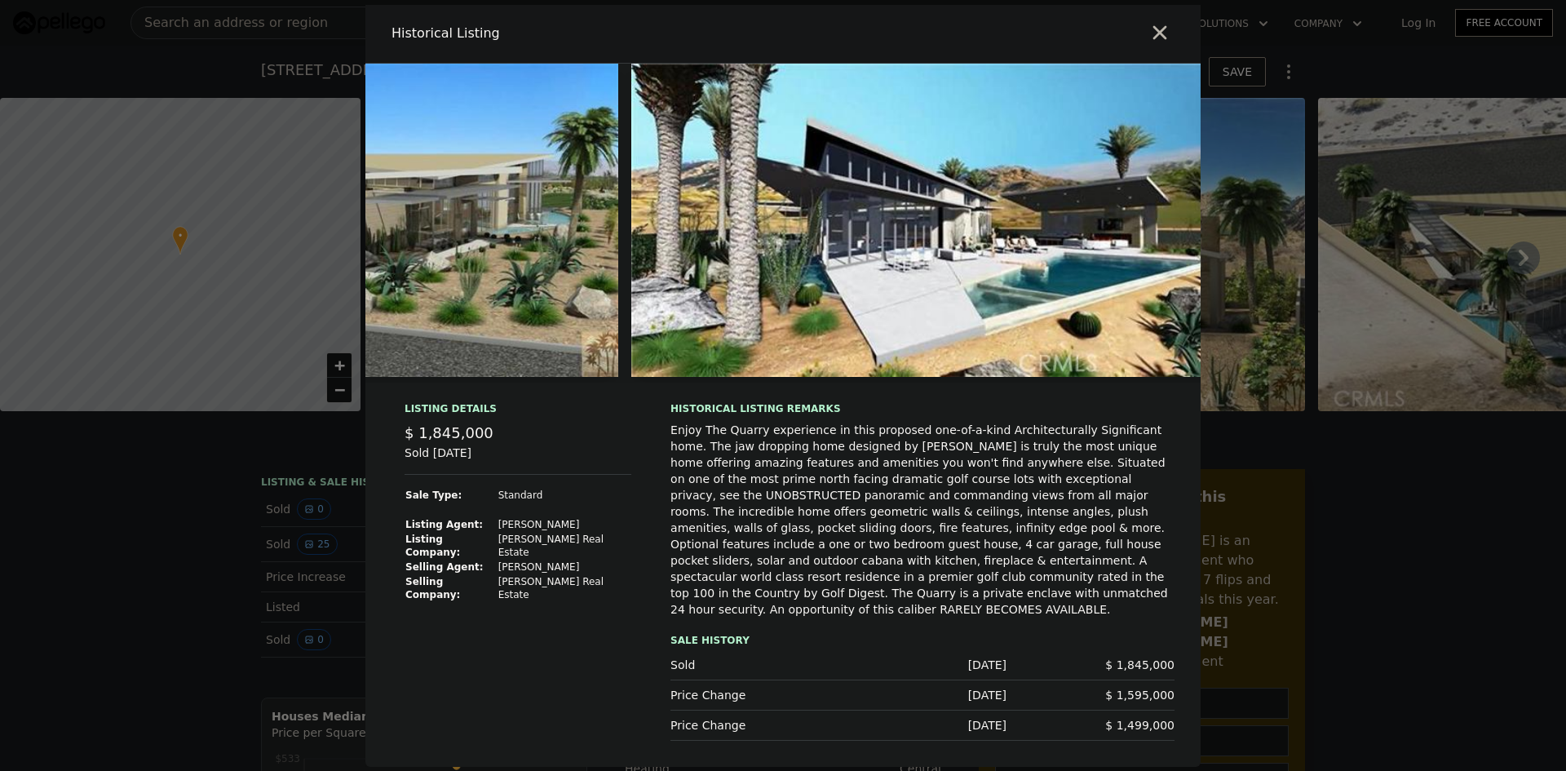 The height and width of the screenshot is (771, 1566). Describe the element at coordinates (433, 495) in the screenshot. I see `strong: Sale Type:` at that location.